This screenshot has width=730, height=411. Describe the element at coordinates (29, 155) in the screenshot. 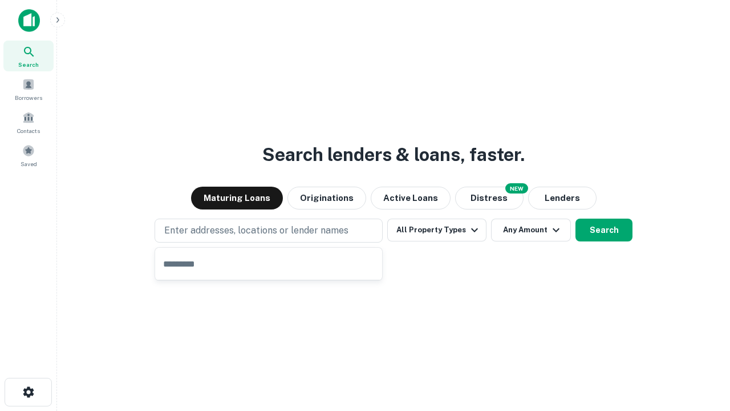

I see `div: Saved` at that location.